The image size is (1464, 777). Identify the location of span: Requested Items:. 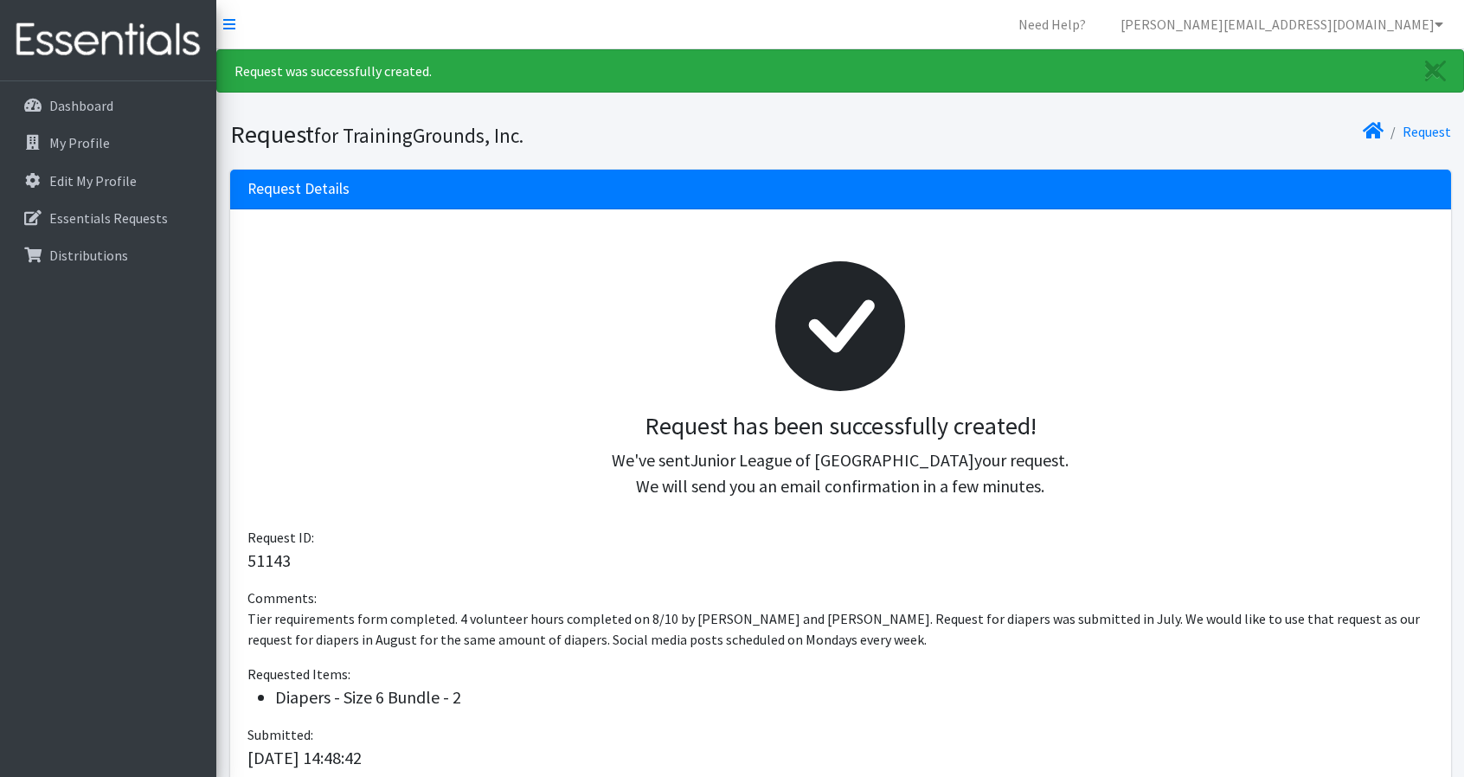
(298, 674).